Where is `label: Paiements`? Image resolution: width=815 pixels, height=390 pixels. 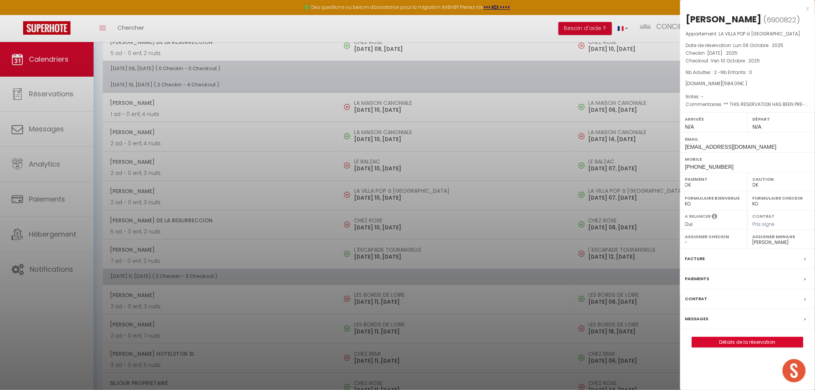 label: Paiements is located at coordinates (697, 278).